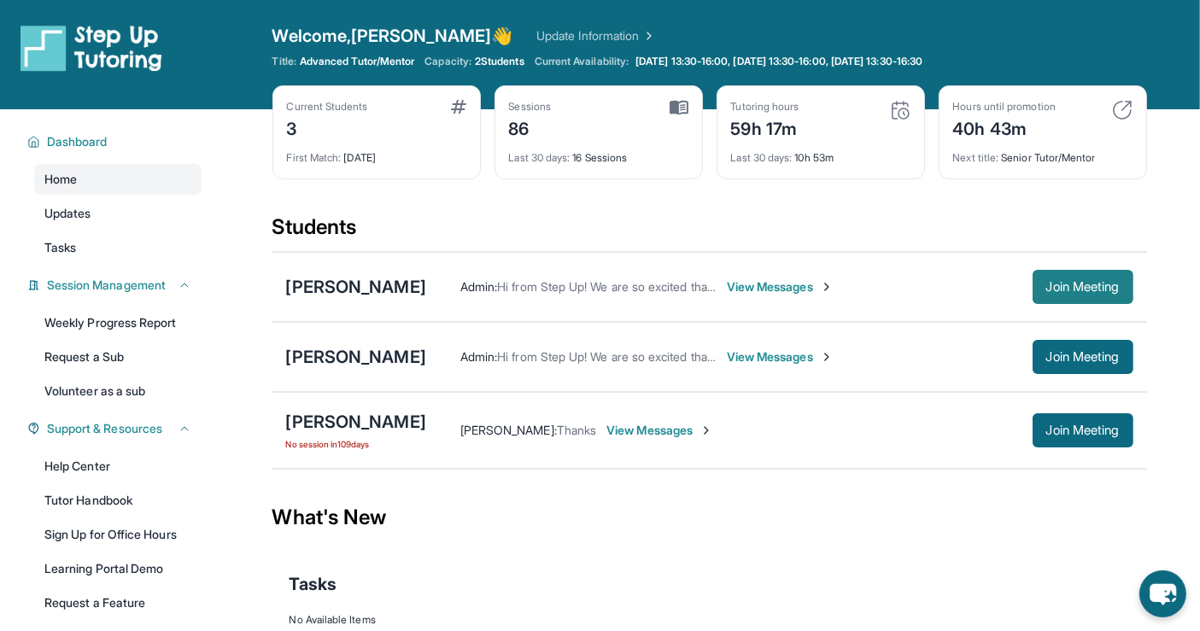 The height and width of the screenshot is (631, 1200). Describe the element at coordinates (530, 127) in the screenshot. I see `div: 86` at that location.